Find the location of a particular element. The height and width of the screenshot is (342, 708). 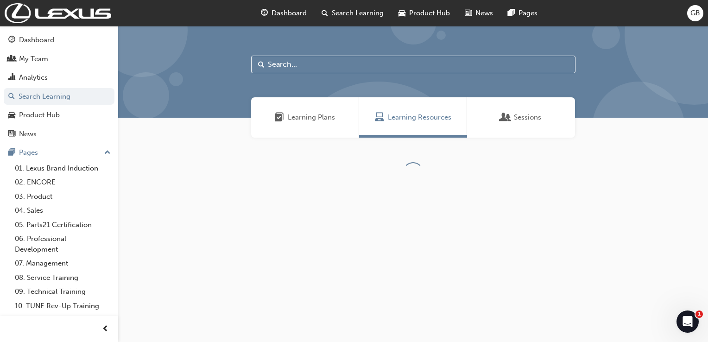

a: 01. Lexus Brand Induction is located at coordinates (63, 168).